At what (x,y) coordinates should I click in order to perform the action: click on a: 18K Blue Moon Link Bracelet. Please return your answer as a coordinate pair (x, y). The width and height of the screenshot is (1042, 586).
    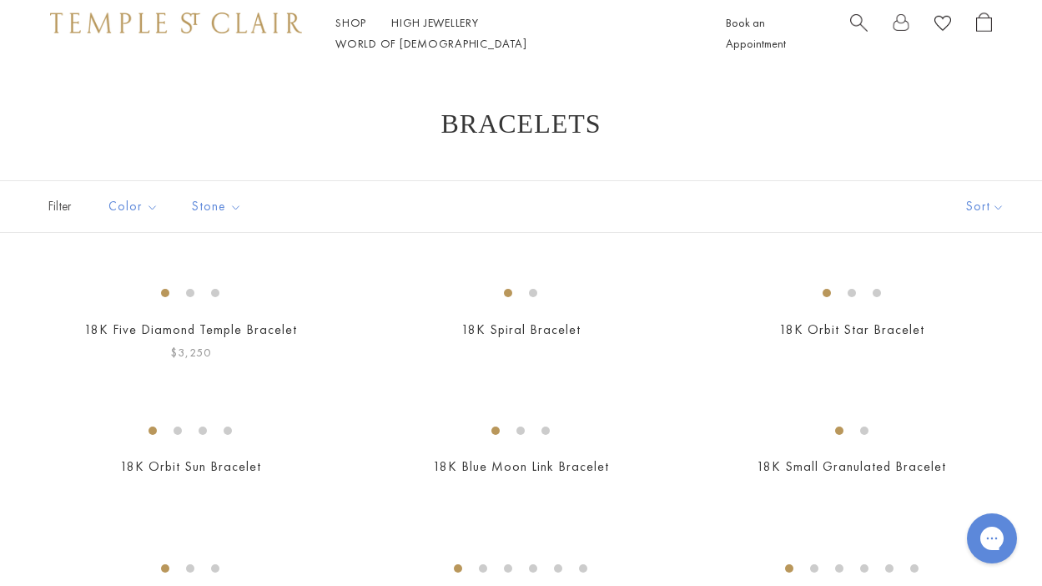
    Looking at the image, I should click on (521, 466).